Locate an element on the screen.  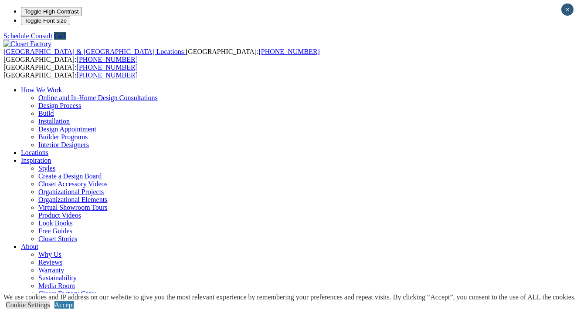
a: Reviews is located at coordinates (50, 262).